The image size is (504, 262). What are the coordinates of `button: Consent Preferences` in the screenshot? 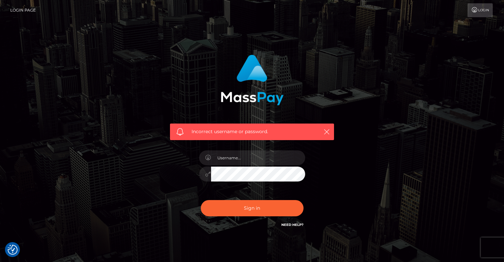 It's located at (13, 250).